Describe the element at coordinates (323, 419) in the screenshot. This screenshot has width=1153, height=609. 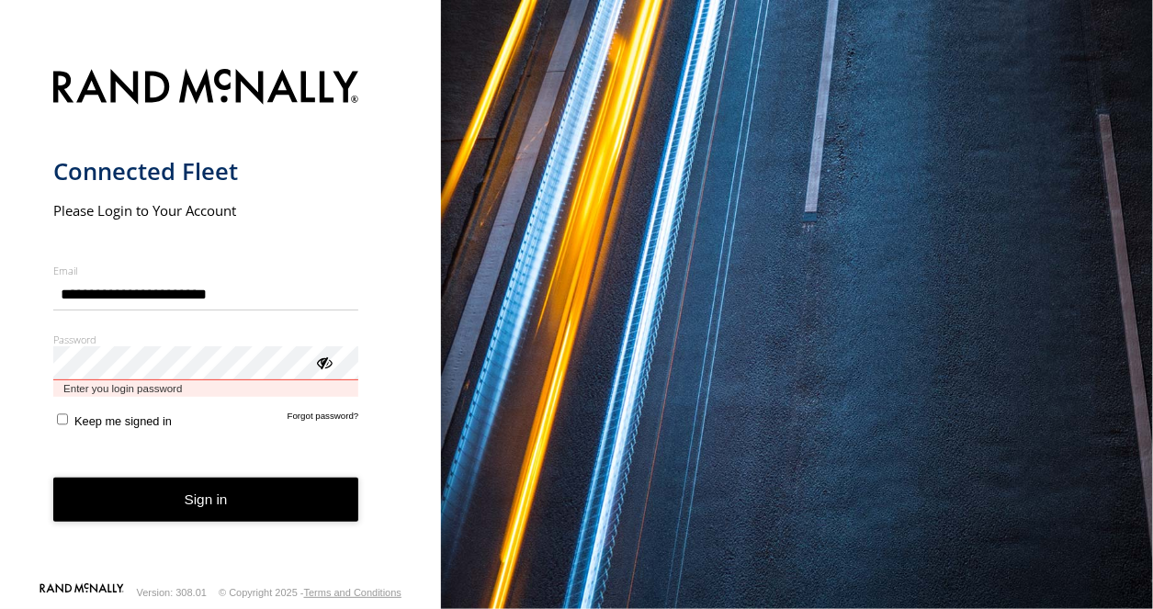
I see `a: Forgot password?` at that location.